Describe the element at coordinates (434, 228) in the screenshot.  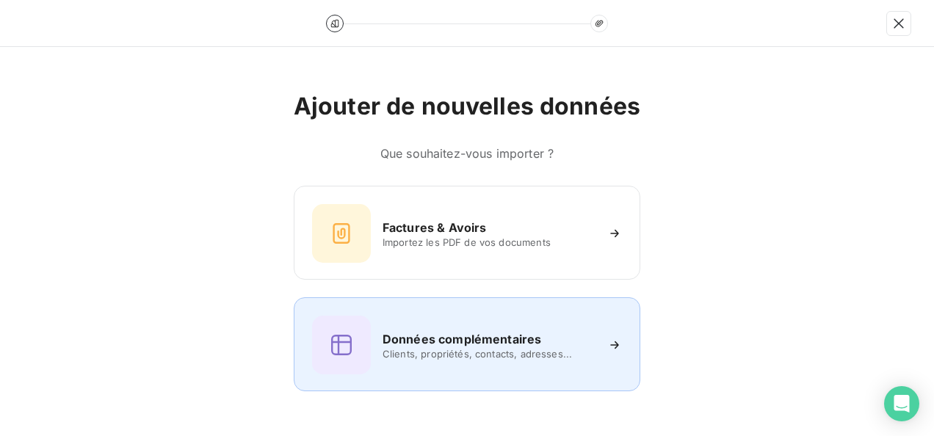
I see `h6: Factures & Avoirs` at that location.